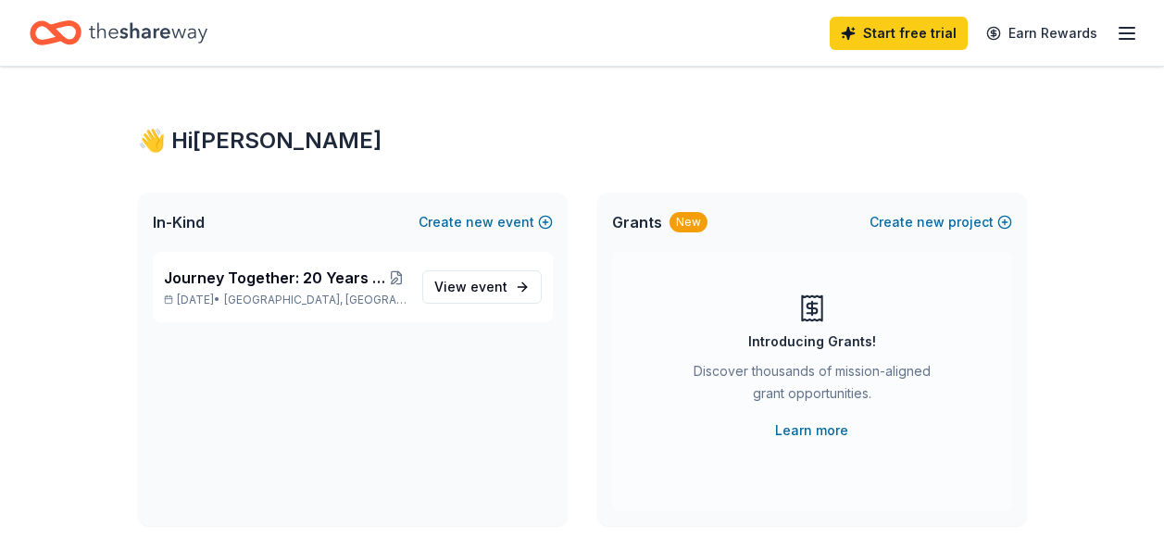 The image size is (1164, 550). Describe the element at coordinates (118, 32) in the screenshot. I see `a: Home` at that location.